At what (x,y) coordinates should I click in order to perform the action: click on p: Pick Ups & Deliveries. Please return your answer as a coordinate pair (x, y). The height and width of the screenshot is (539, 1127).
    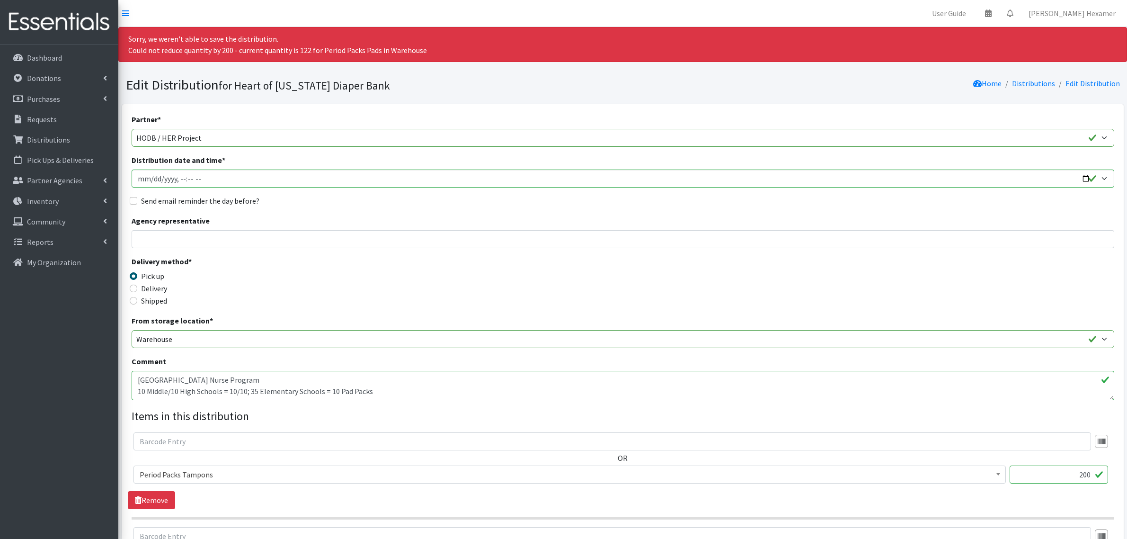
    Looking at the image, I should click on (60, 160).